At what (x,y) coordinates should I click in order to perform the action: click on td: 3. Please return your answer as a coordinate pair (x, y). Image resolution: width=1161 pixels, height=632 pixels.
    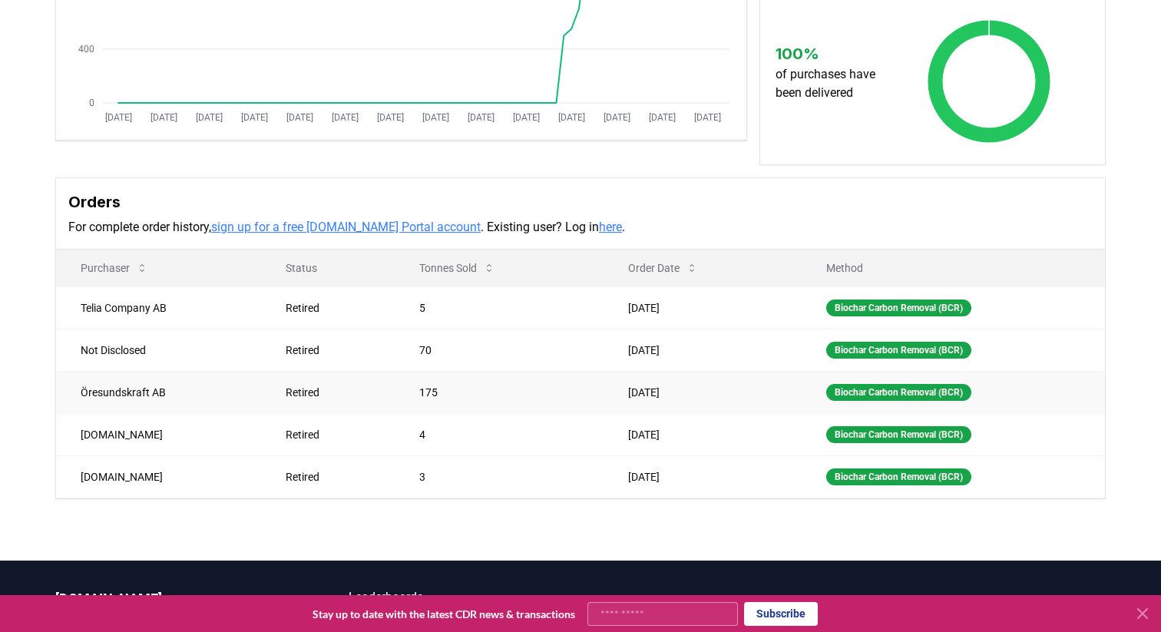
    Looking at the image, I should click on (499, 476).